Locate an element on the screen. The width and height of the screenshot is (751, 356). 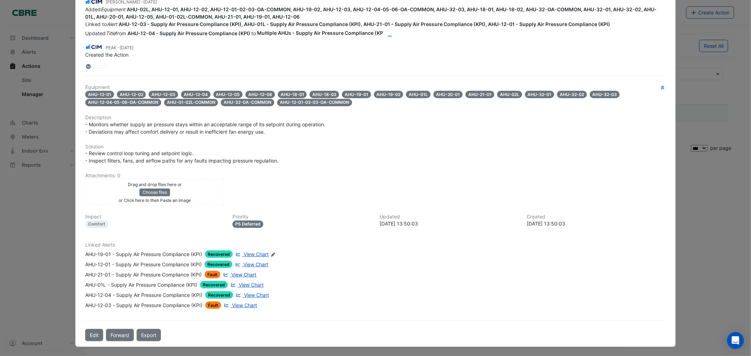
small: PEAK - is located at coordinates (119, 48).